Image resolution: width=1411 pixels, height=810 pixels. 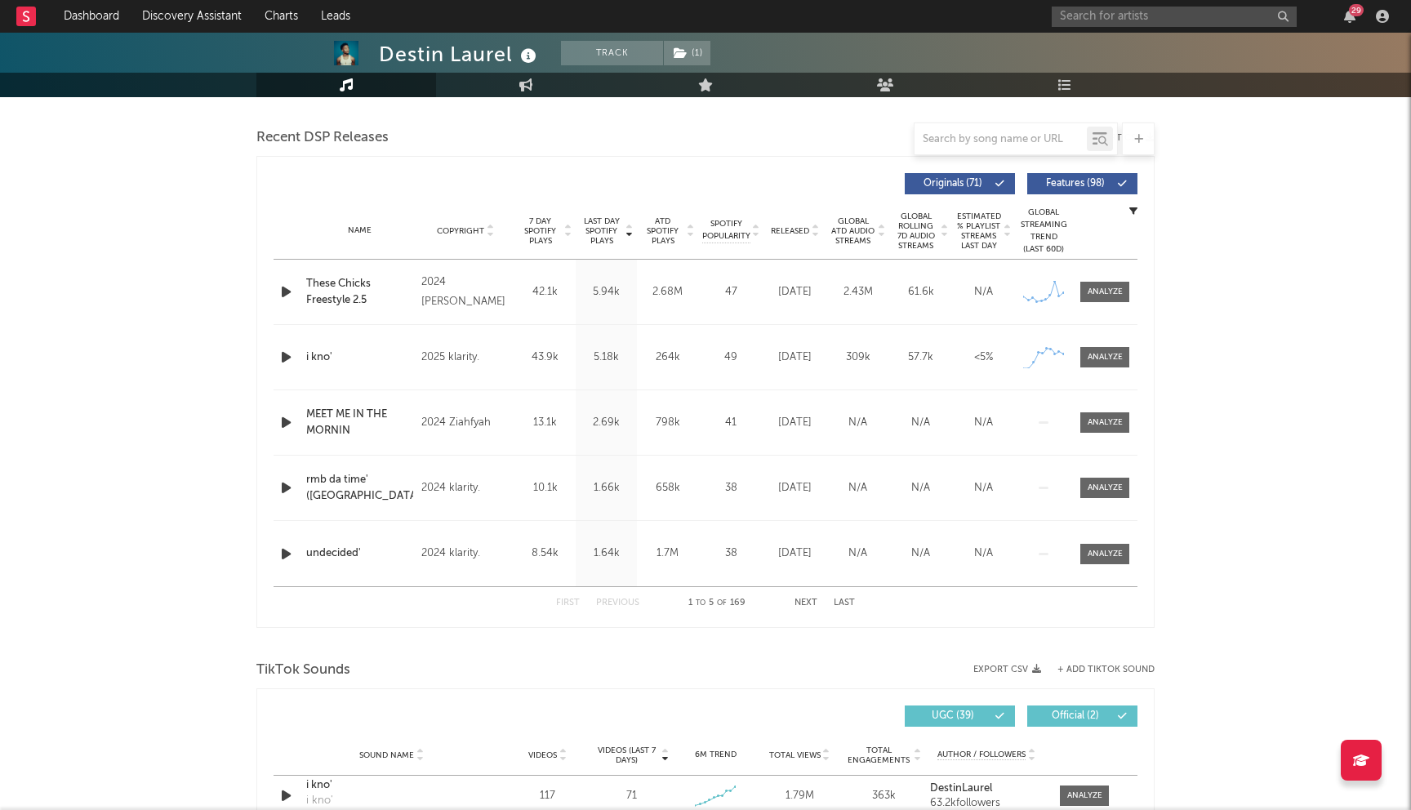 What do you see at coordinates (359, 554) in the screenshot?
I see `div: undecided'` at bounding box center [359, 554].